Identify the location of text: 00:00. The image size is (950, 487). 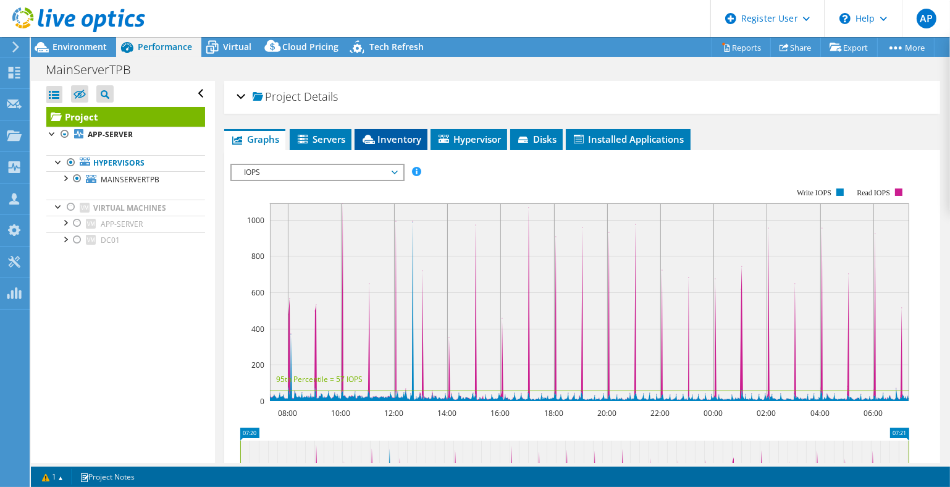
(713, 413).